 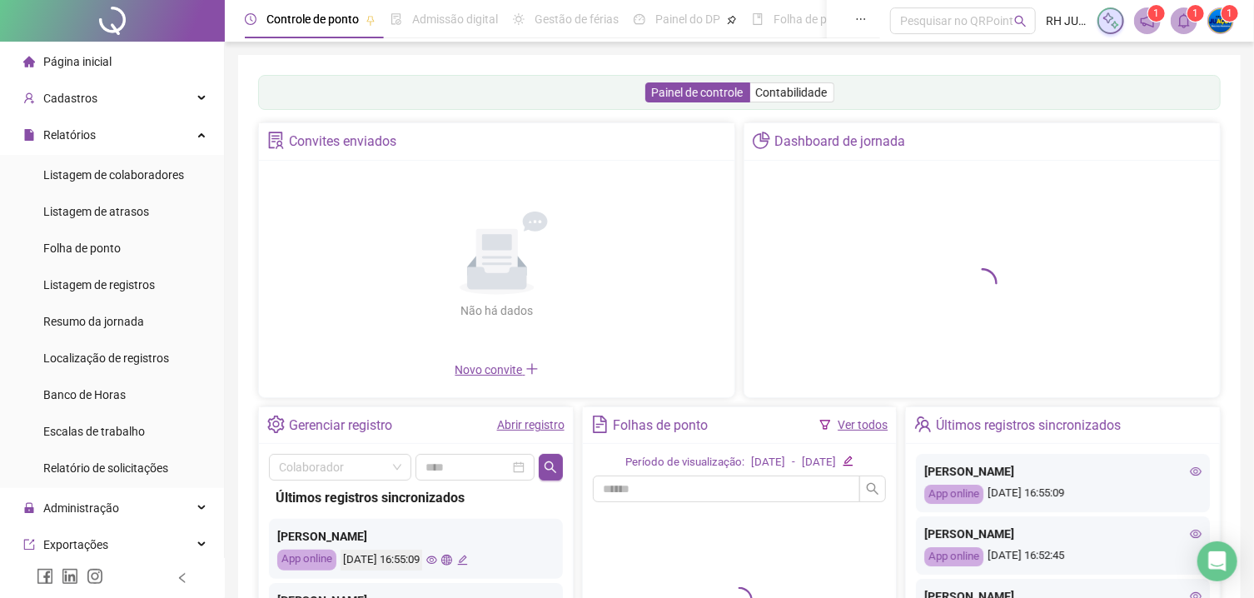 I want to click on span: linkedin, so click(x=70, y=576).